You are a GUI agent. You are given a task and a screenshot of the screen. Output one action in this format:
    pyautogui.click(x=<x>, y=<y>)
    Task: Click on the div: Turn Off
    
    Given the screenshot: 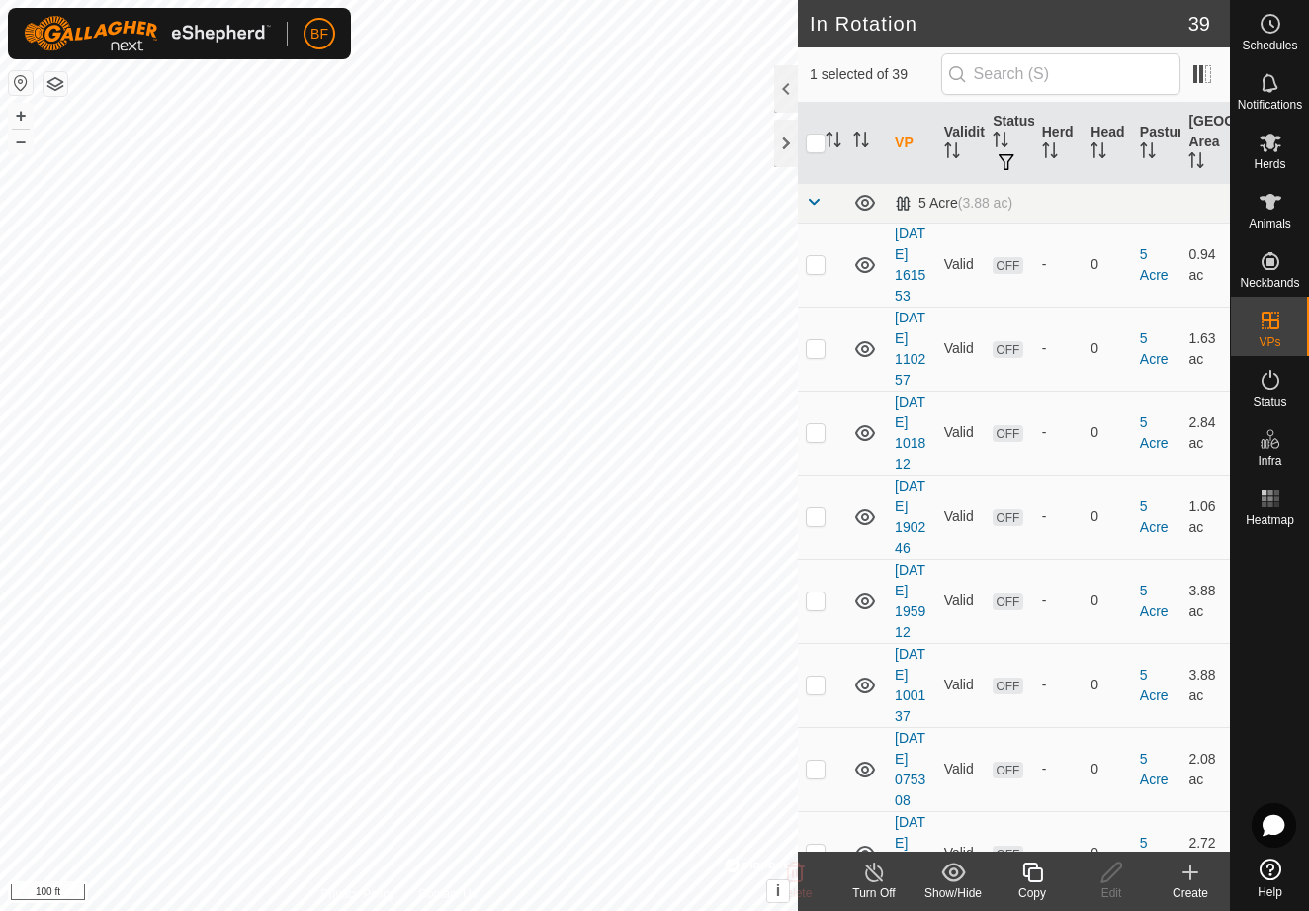 What is the action you would take?
    pyautogui.click(x=874, y=893)
    